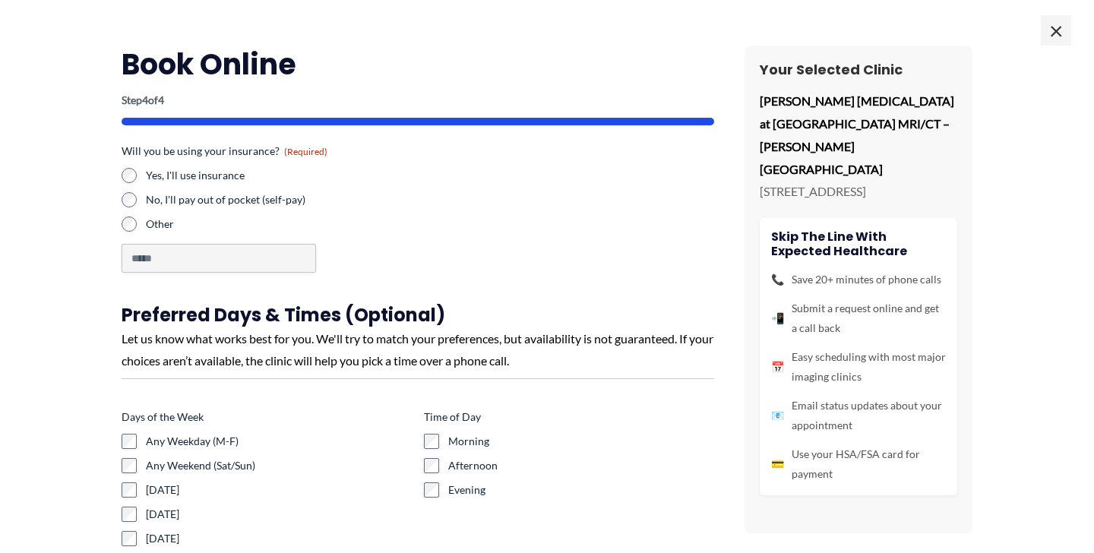 The image size is (1094, 553). What do you see at coordinates (859, 69) in the screenshot?
I see `h3: Your Selected Clinic` at bounding box center [859, 69].